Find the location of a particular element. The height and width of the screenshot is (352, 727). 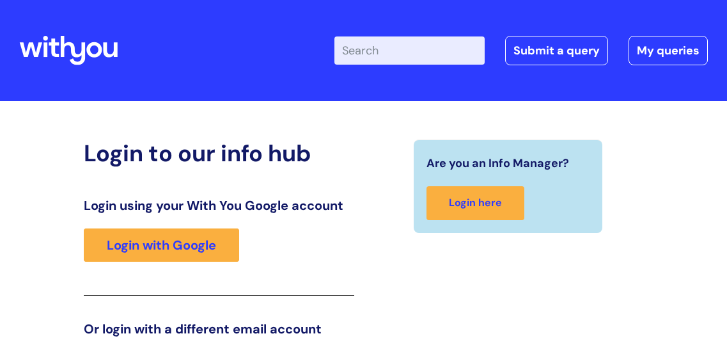

input: Search is located at coordinates (409, 51).